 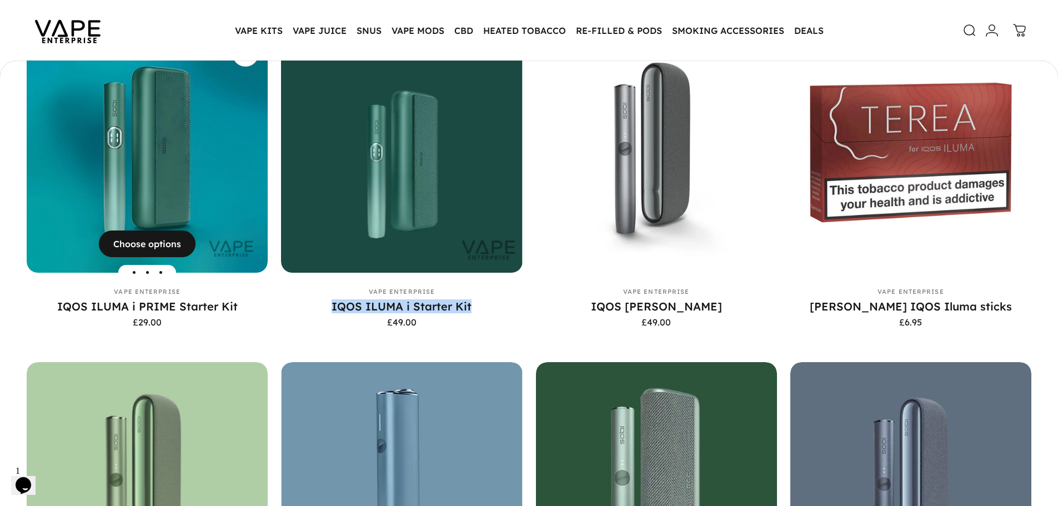 What do you see at coordinates (911, 152) in the screenshot?
I see `img: TEREA IQOS Iluma sticks` at bounding box center [911, 152].